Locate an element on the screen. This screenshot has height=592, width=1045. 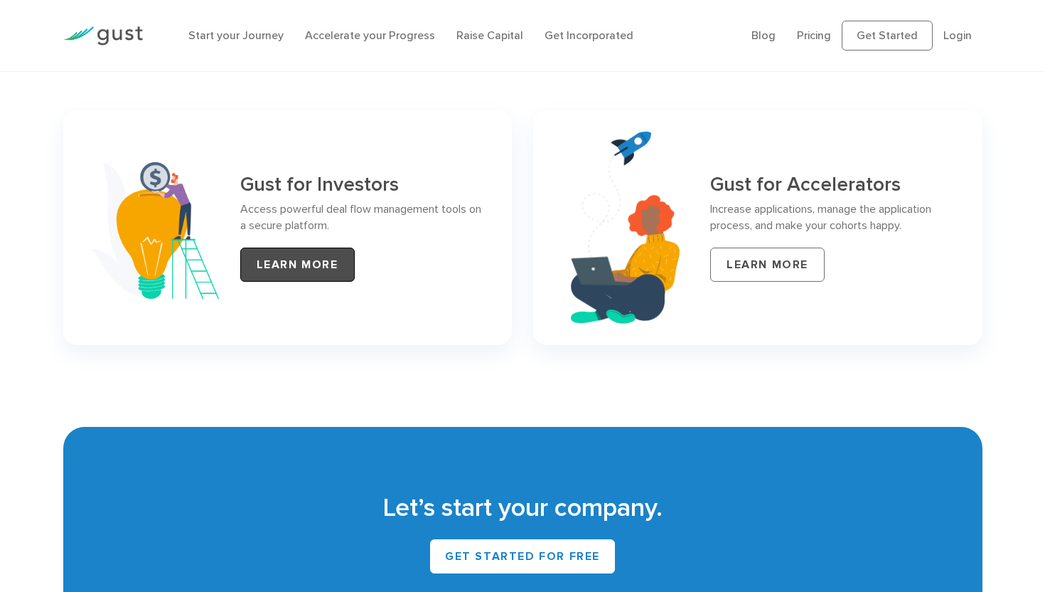
a: Start your Journey is located at coordinates (236, 35).